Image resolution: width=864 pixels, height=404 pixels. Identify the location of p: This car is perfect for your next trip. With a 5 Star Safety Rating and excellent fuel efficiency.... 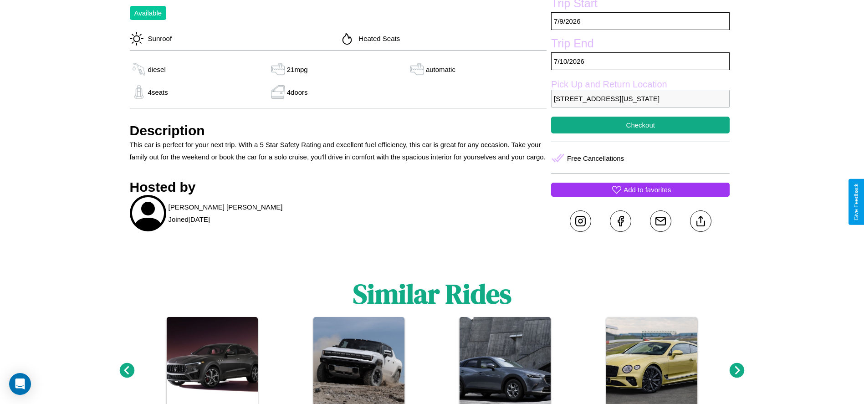
(339, 151).